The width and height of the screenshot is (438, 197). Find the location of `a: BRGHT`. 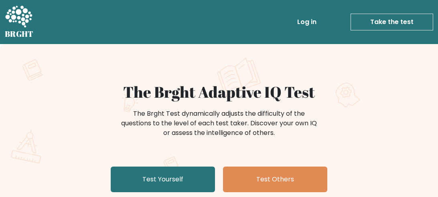

a: BRGHT is located at coordinates (19, 22).